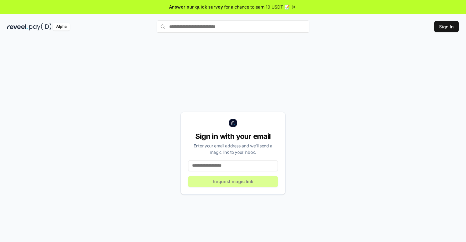 Image resolution: width=466 pixels, height=242 pixels. I want to click on img: pay_id, so click(40, 27).